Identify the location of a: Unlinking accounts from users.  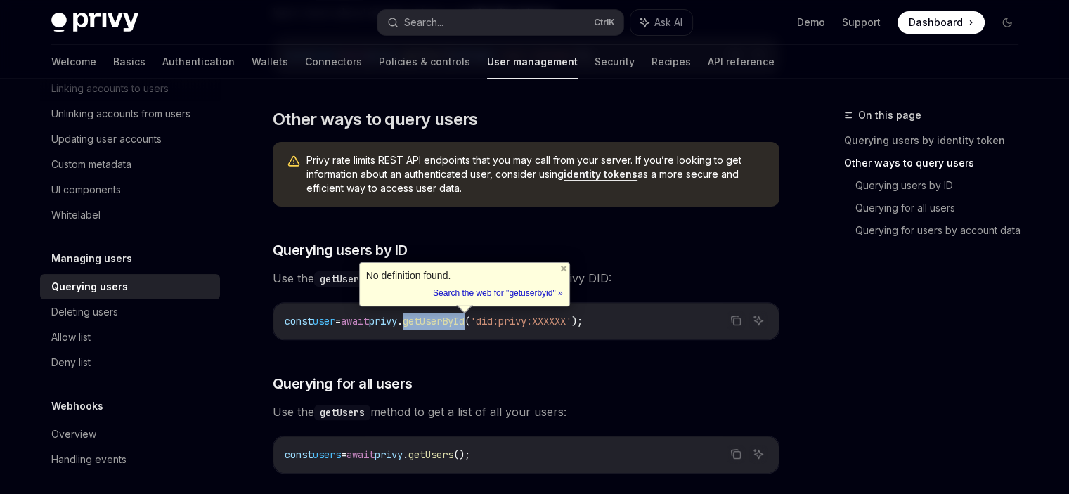
(130, 114).